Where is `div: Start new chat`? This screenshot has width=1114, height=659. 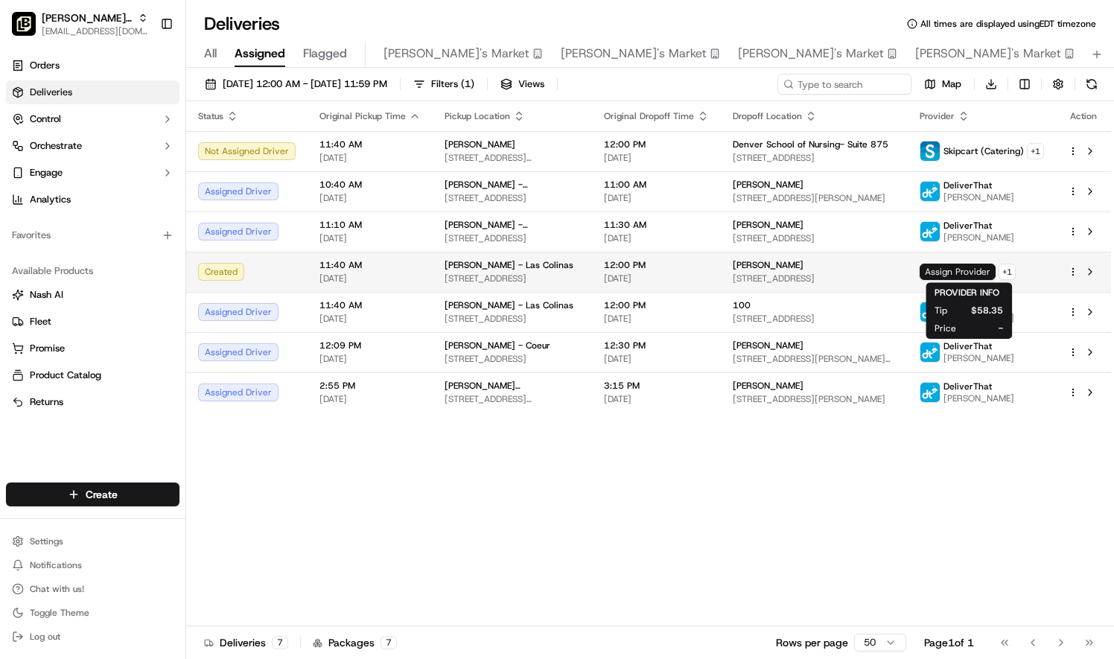 div: Start new chat is located at coordinates (147, 149).